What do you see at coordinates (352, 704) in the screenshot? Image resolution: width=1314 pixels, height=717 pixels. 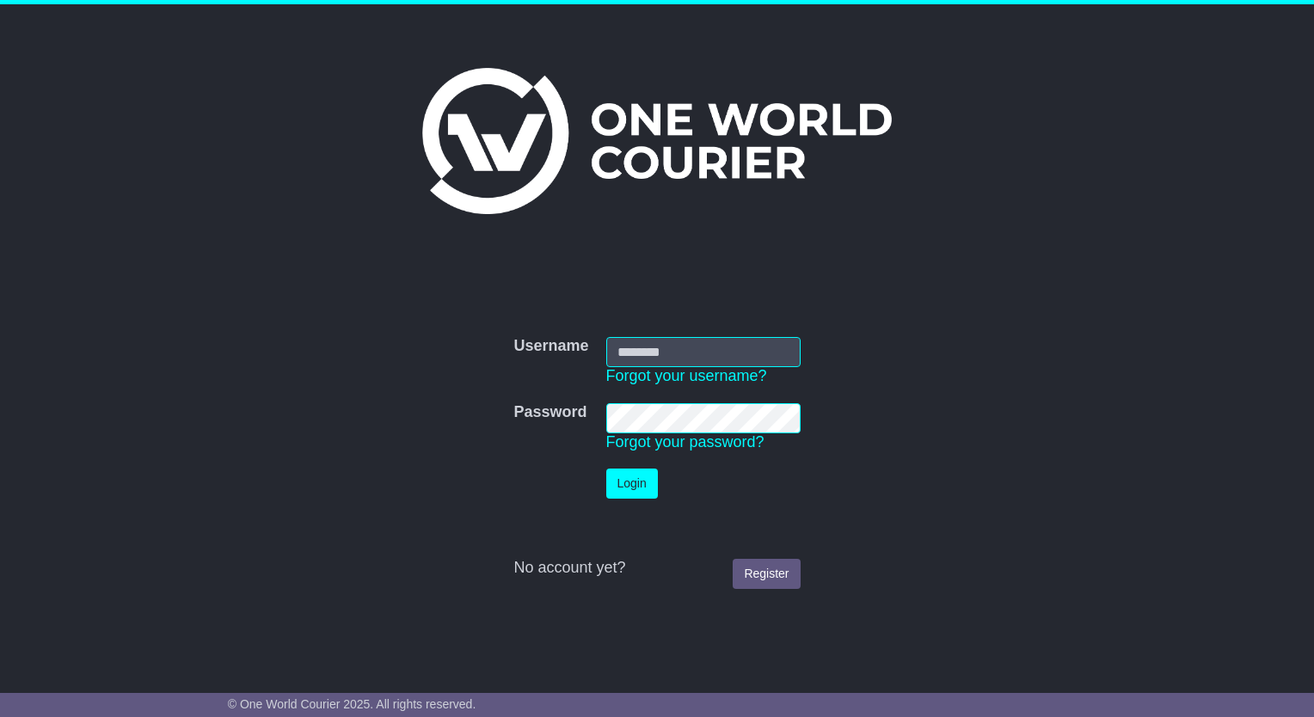 I see `span: © One World Courier 2025. All rights reserved.` at bounding box center [352, 704].